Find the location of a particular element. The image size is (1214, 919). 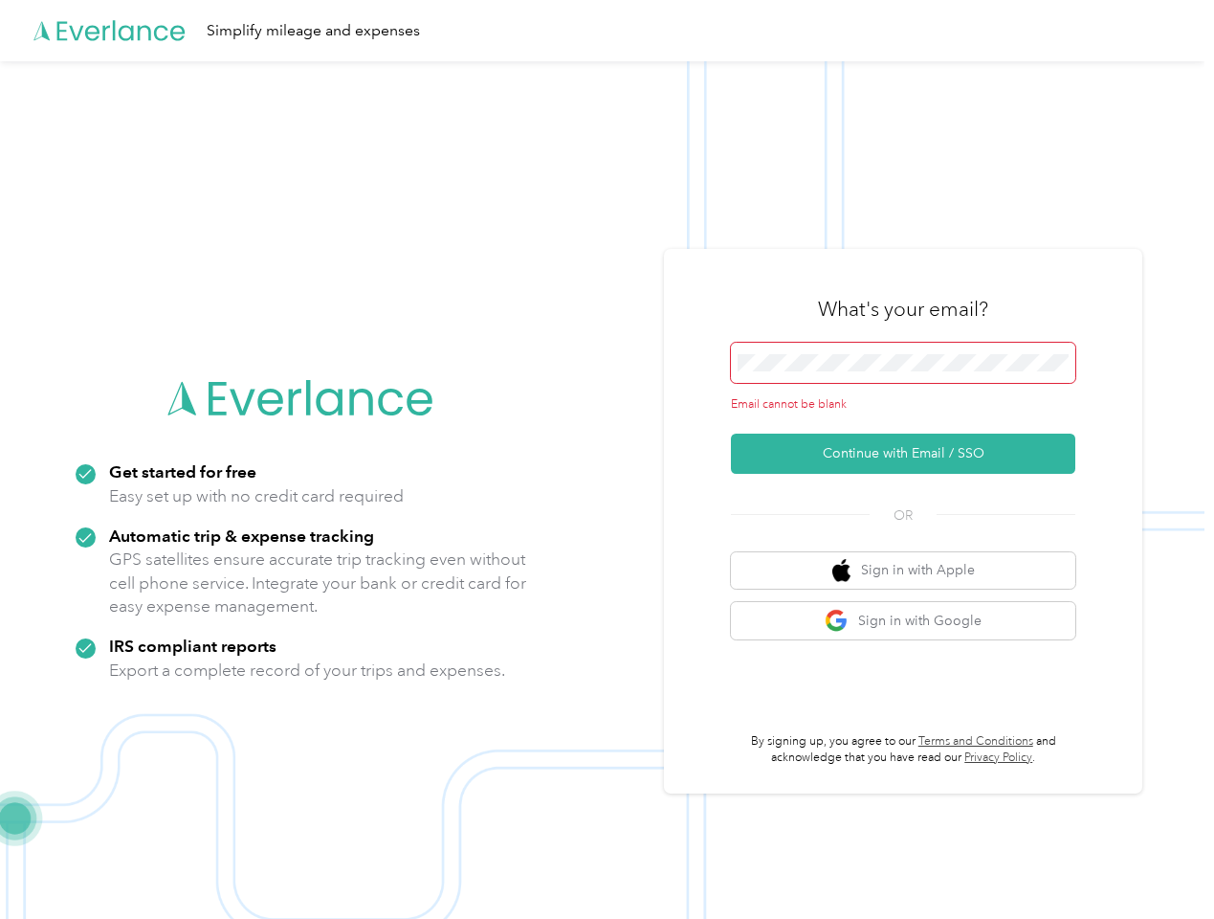

p: Easy set up with no credit card required is located at coordinates (256, 496).